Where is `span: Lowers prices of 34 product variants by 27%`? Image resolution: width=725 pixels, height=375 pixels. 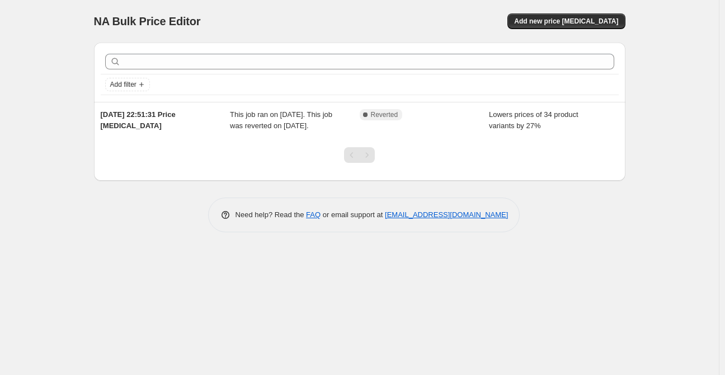 span: Lowers prices of 34 product variants by 27% is located at coordinates (533, 120).